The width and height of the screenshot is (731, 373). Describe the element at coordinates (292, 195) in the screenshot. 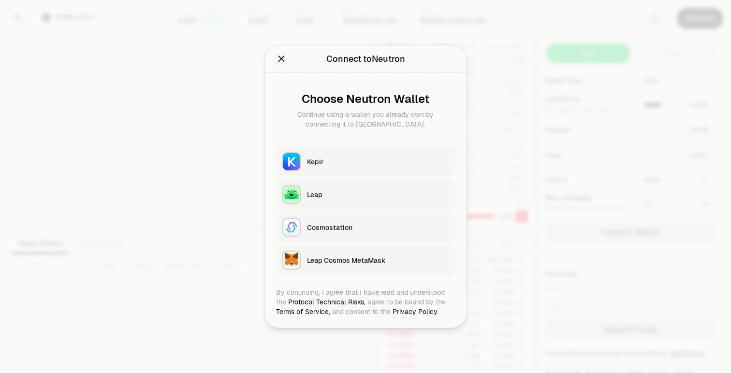

I see `img: Leap` at that location.